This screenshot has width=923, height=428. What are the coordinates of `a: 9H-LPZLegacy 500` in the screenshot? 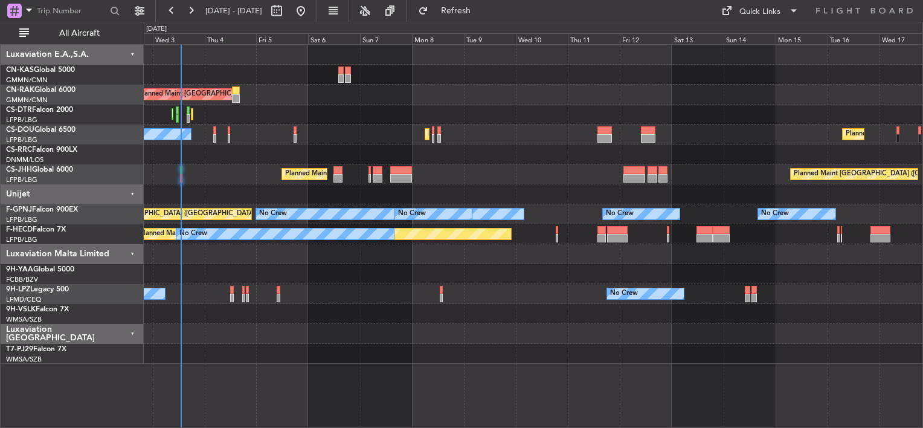 It's located at (37, 289).